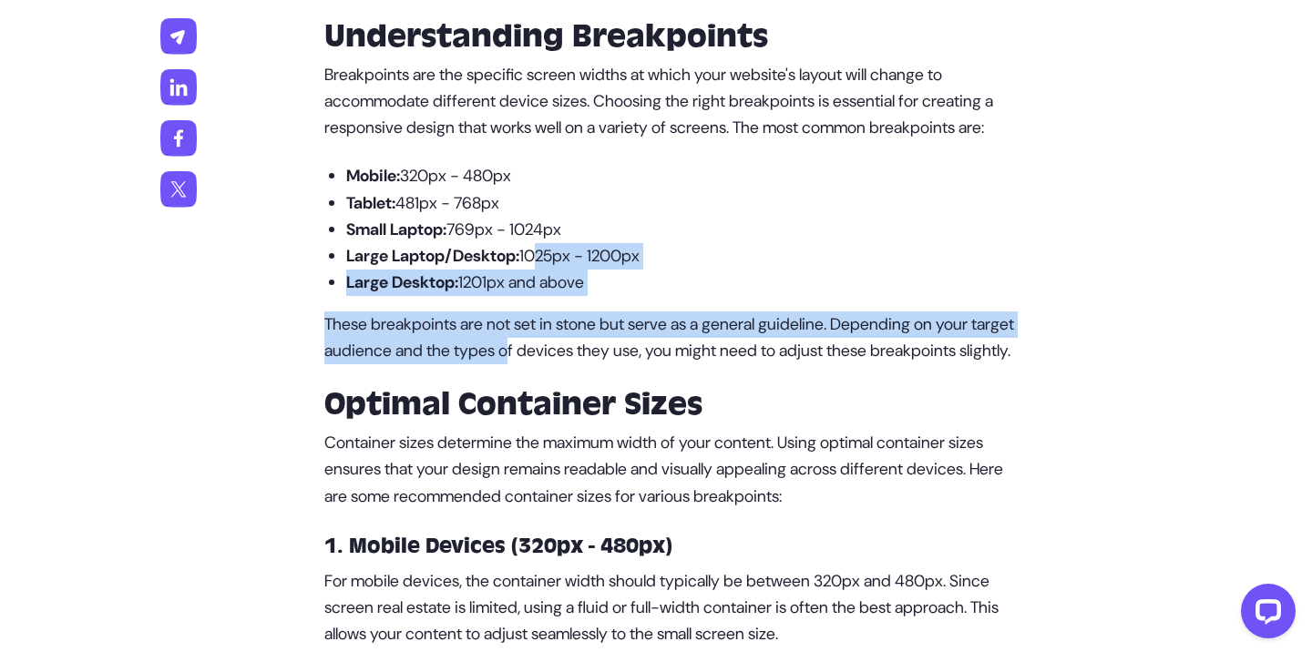 This screenshot has height=662, width=1312. I want to click on p: 481px - 768px, so click(685, 203).